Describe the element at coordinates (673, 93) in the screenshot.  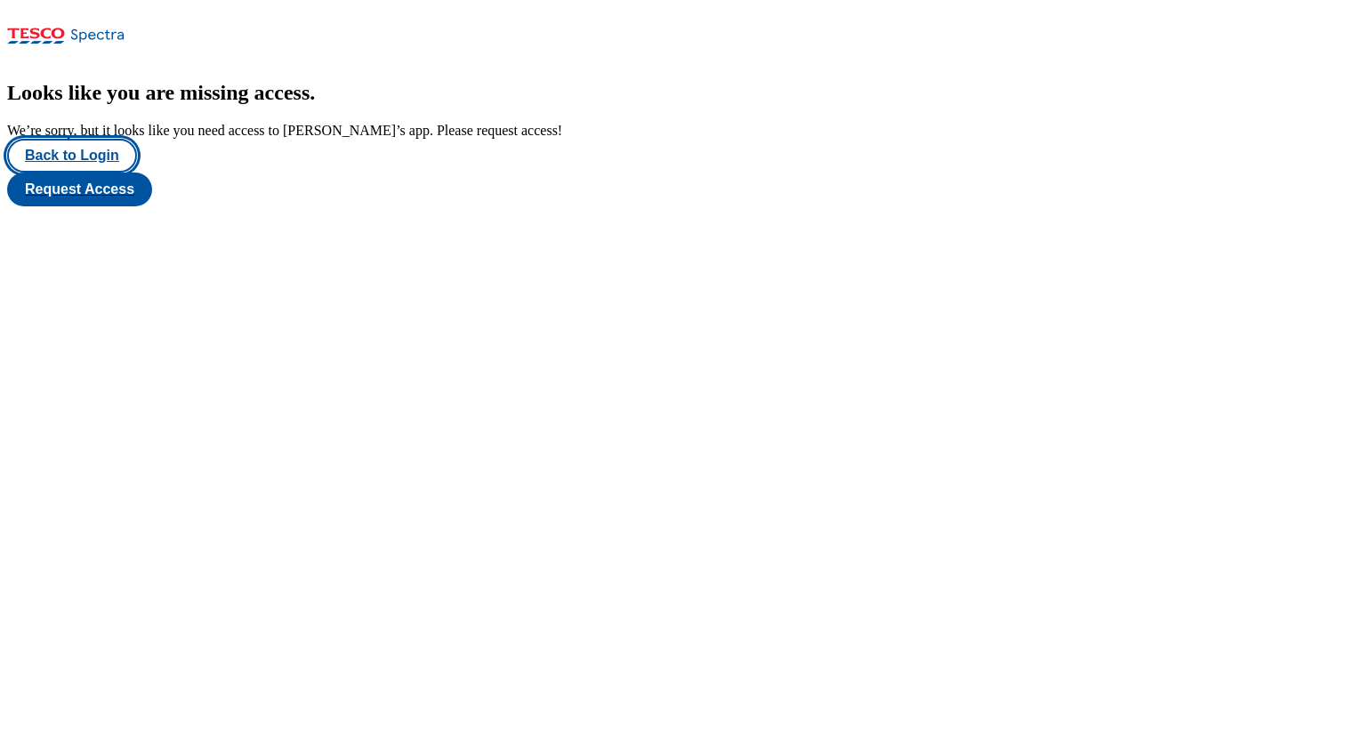
I see `h2: Looks like you are missing access` at that location.